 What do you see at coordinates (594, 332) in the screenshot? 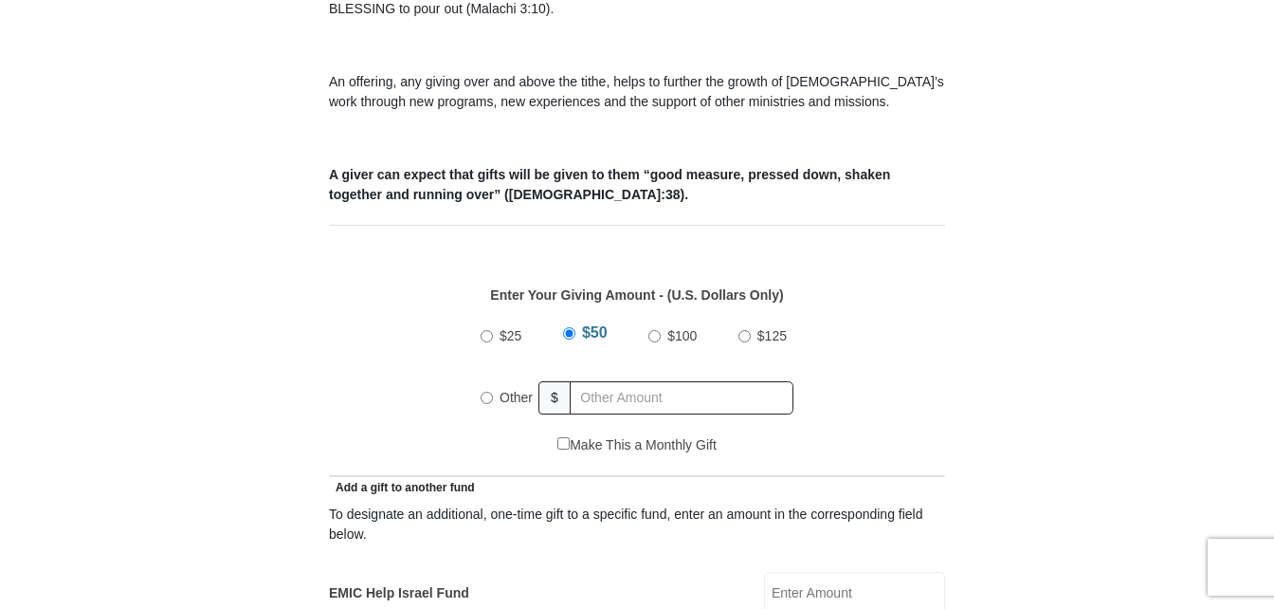
I see `span: $50` at bounding box center [594, 332].